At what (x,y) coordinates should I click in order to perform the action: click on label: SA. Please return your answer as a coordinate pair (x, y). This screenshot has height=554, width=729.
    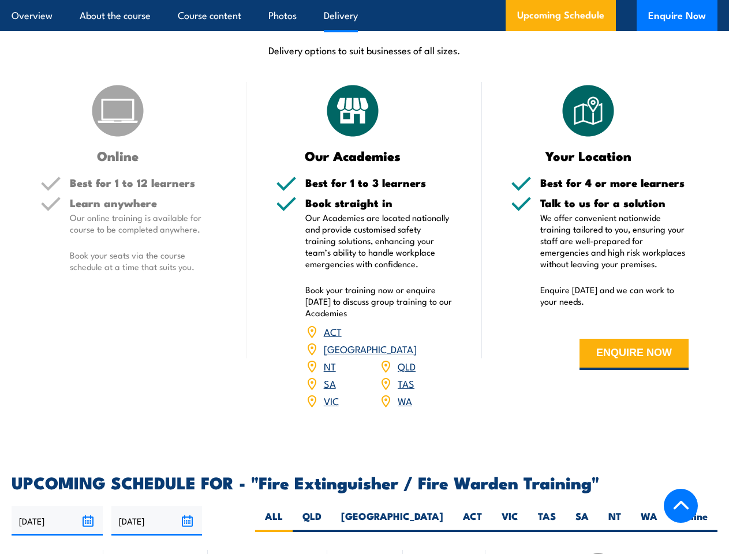
    Looking at the image, I should click on (582, 521).